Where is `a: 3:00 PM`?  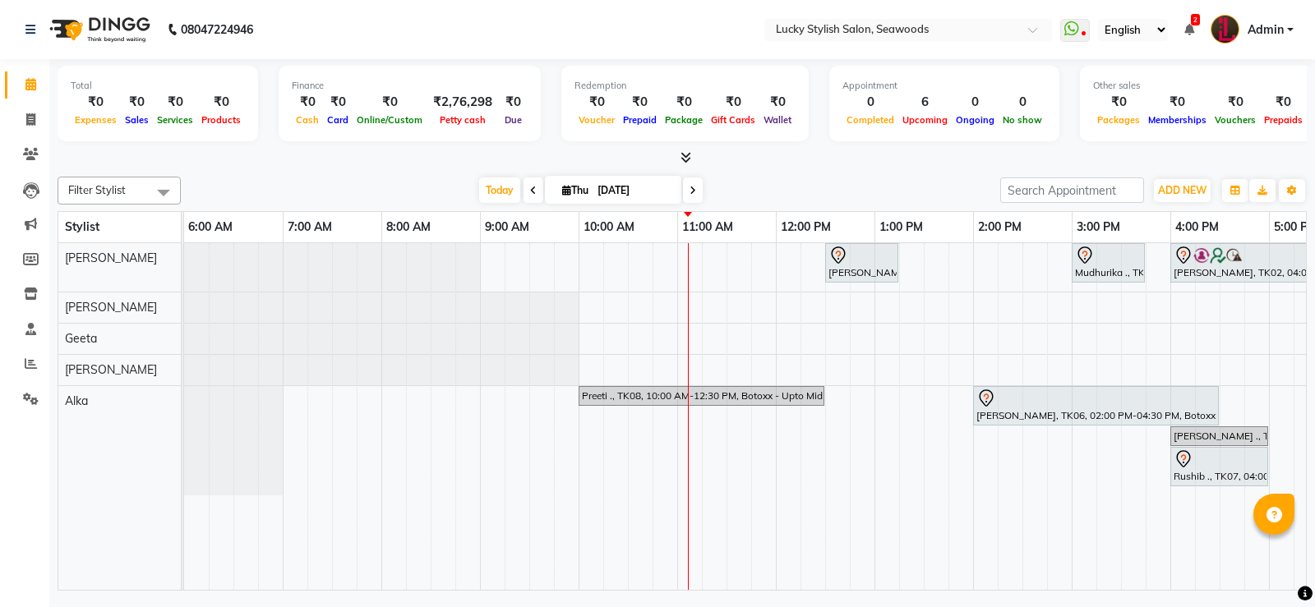 a: 3:00 PM is located at coordinates (1098, 227).